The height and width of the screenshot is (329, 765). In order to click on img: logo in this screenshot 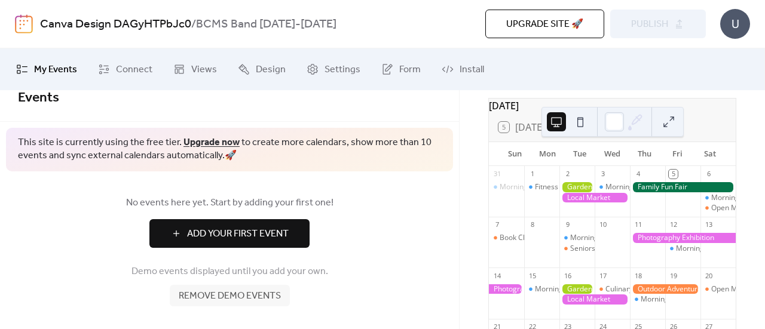, I will do `click(24, 24)`.